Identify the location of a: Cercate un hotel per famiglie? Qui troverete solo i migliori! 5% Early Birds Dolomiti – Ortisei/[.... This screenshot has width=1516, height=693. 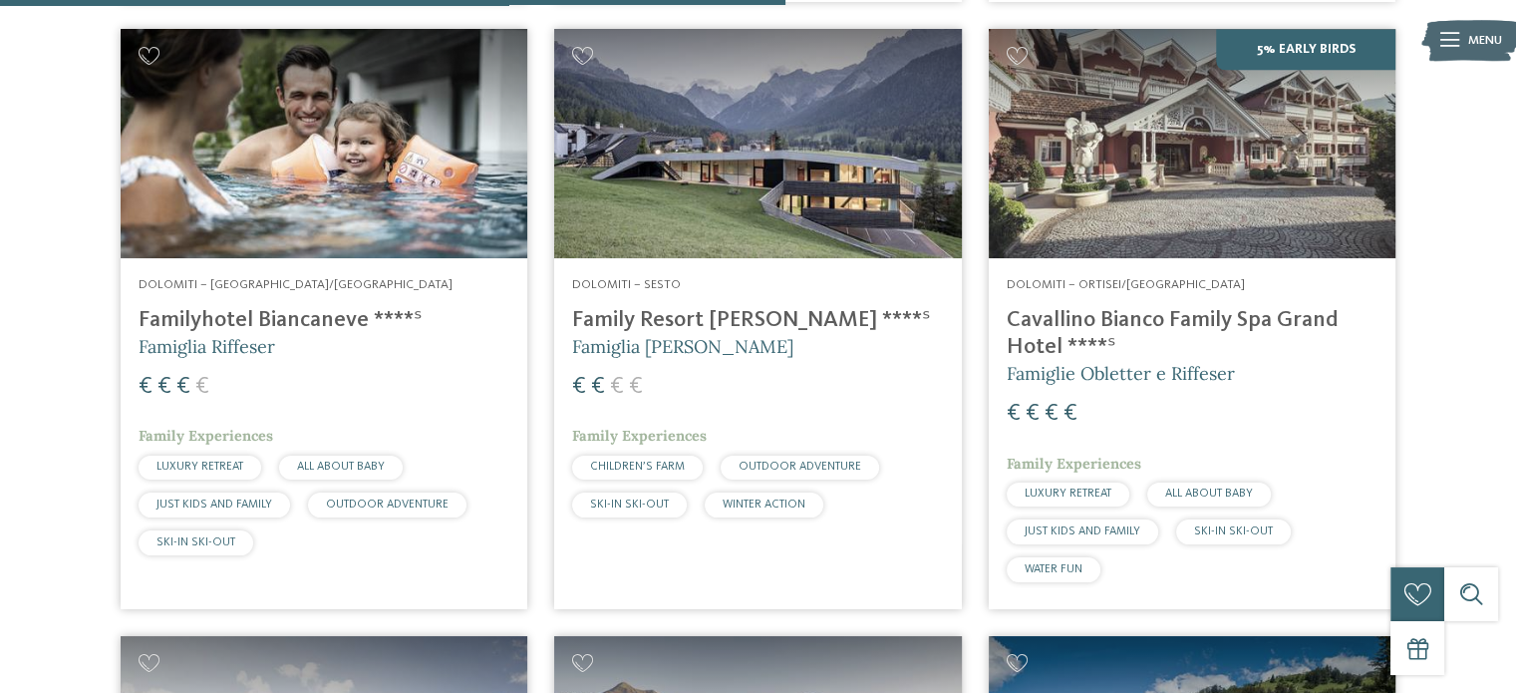
(1192, 318).